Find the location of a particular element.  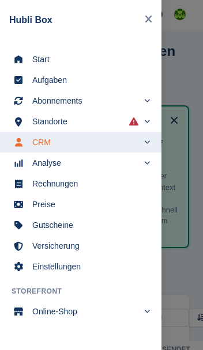

span: Aufgaben is located at coordinates (88, 80).